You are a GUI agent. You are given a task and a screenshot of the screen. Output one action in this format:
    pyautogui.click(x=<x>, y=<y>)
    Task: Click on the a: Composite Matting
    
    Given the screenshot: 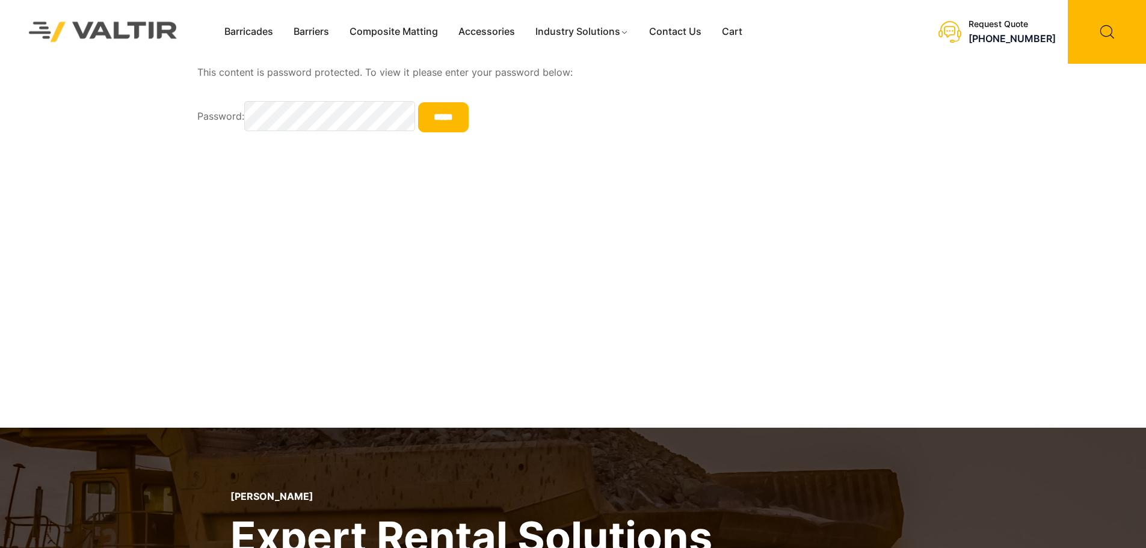 What is the action you would take?
    pyautogui.click(x=393, y=32)
    